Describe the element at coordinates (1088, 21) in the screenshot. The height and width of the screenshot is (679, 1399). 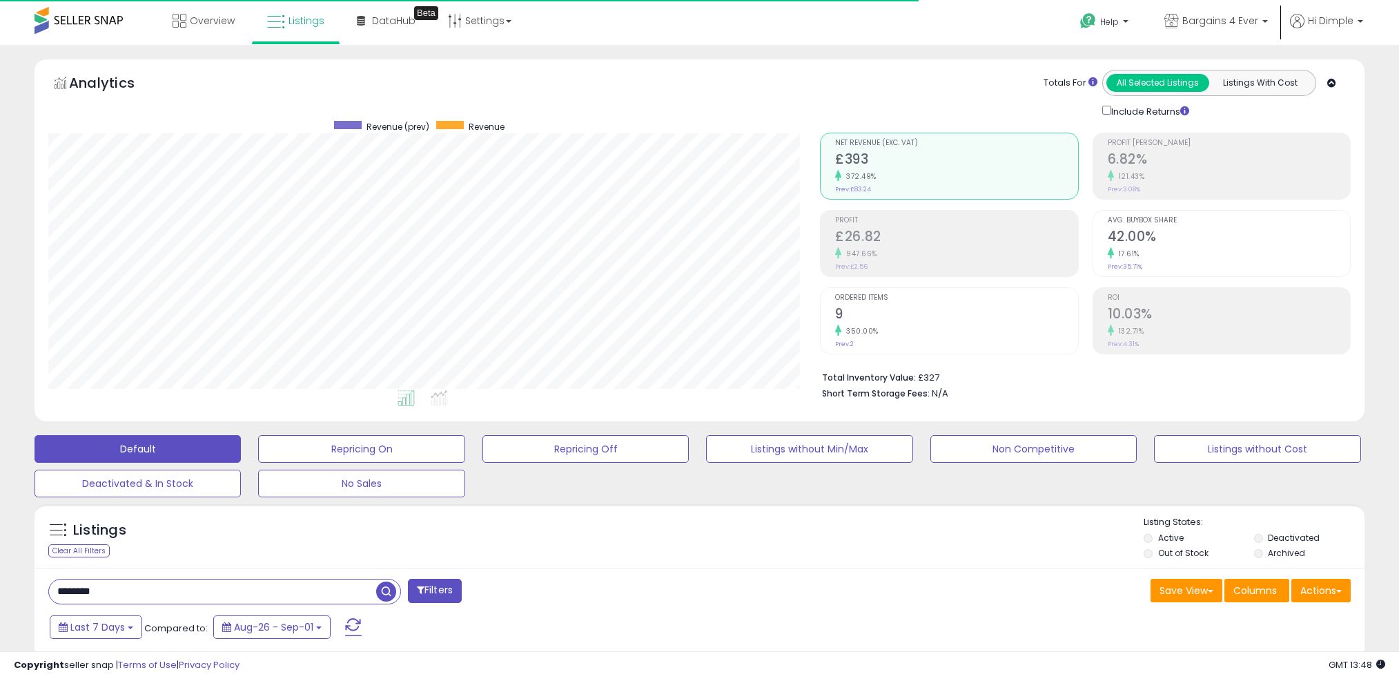
I see `i: Get Help` at that location.